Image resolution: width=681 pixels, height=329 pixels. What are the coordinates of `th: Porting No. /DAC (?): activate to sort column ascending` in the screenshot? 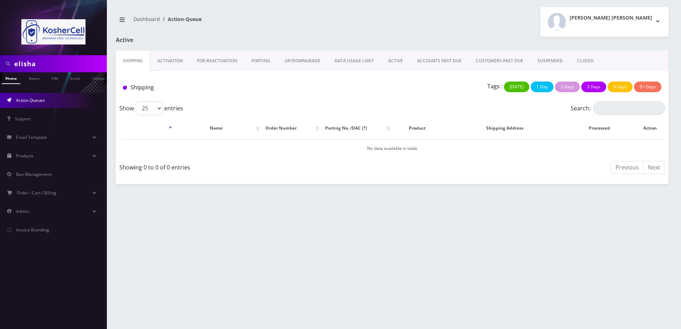 It's located at (356, 128).